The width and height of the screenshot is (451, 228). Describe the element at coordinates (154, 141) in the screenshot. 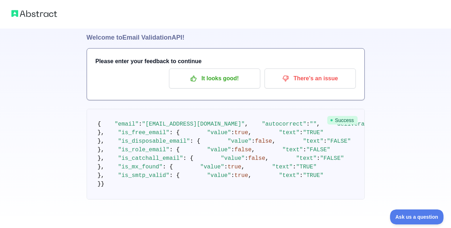

I see `span: "is_disposable_email"` at that location.